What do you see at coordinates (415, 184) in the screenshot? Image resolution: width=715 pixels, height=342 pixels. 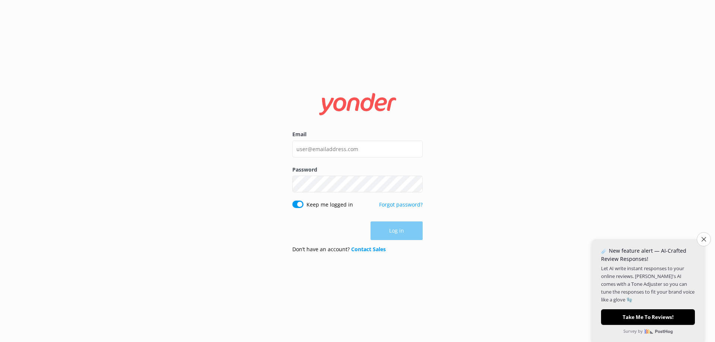 I see `button: Show password` at bounding box center [415, 184].